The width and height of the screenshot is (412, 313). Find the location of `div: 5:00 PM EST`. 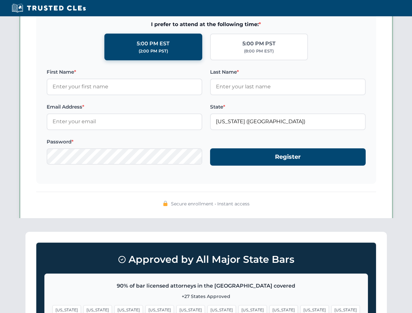

div: 5:00 PM EST is located at coordinates (153, 44).